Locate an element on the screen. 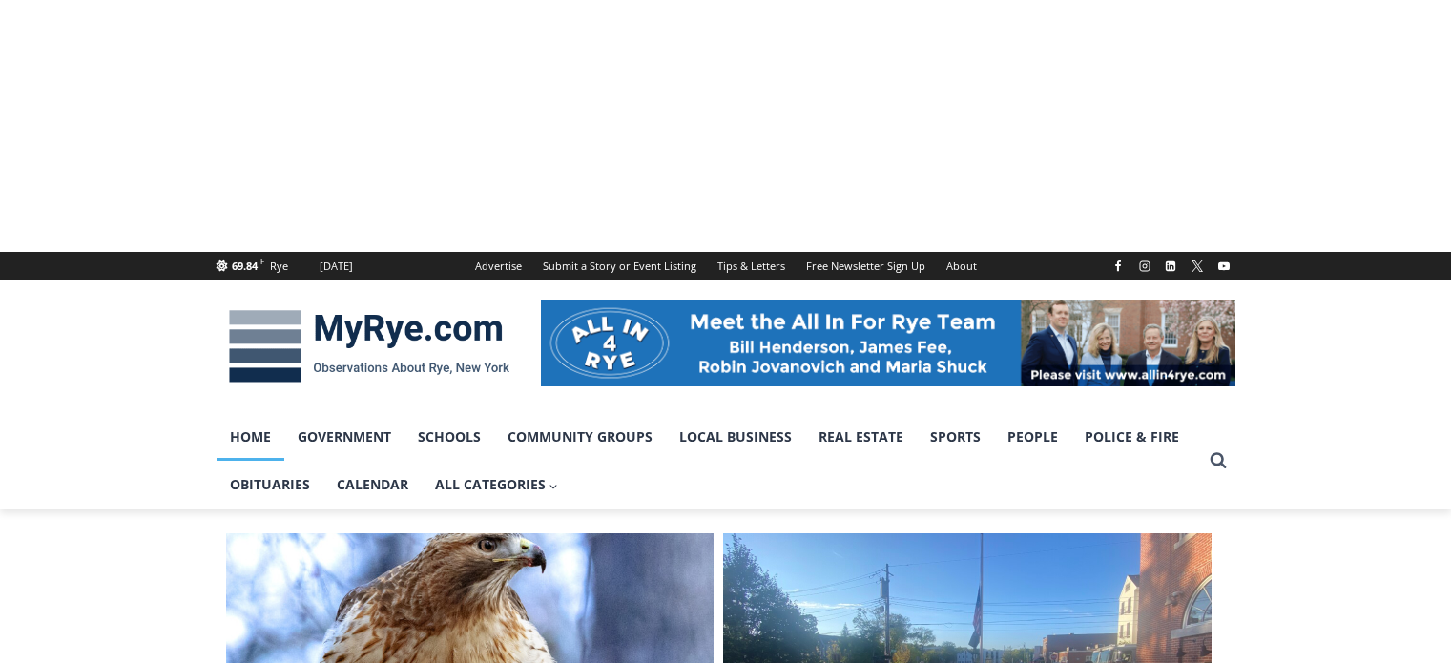  a: Instagram is located at coordinates (1145, 266).